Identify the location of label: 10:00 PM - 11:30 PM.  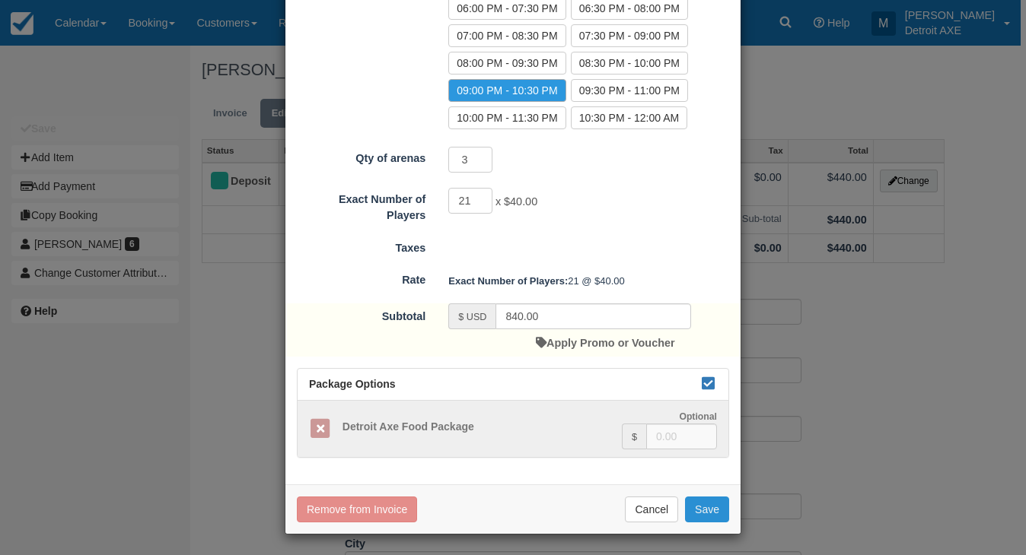
(507, 118).